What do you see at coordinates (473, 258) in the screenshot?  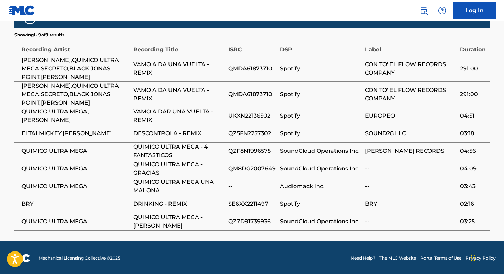 I see `div: Drag` at bounding box center [473, 258].